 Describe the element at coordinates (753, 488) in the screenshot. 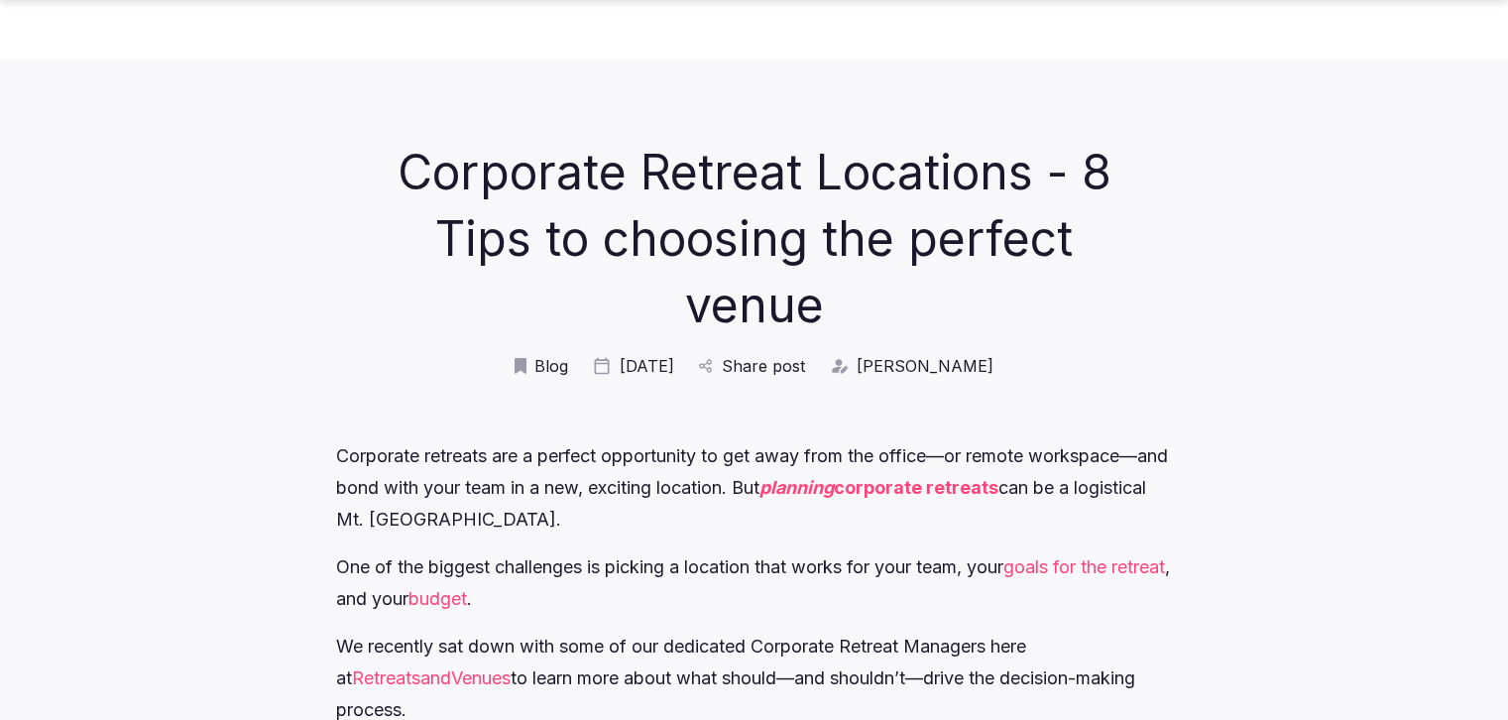

I see `p: Corporate retreats are a perfect opportunity to get away from the office—or remote workspace—and ...` at that location.